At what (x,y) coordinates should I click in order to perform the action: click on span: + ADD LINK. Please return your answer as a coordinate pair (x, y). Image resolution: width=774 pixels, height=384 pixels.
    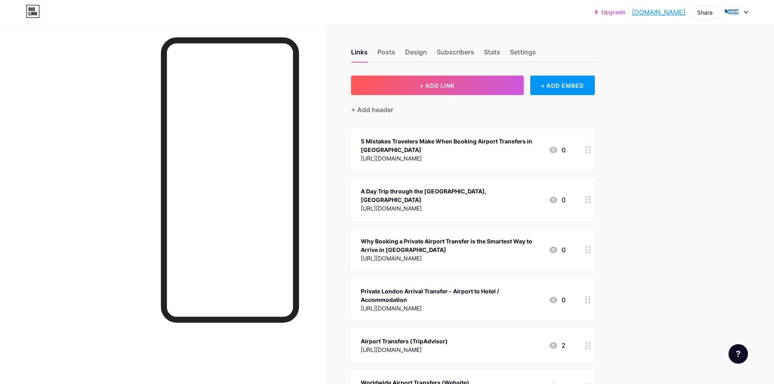
    Looking at the image, I should click on (437, 85).